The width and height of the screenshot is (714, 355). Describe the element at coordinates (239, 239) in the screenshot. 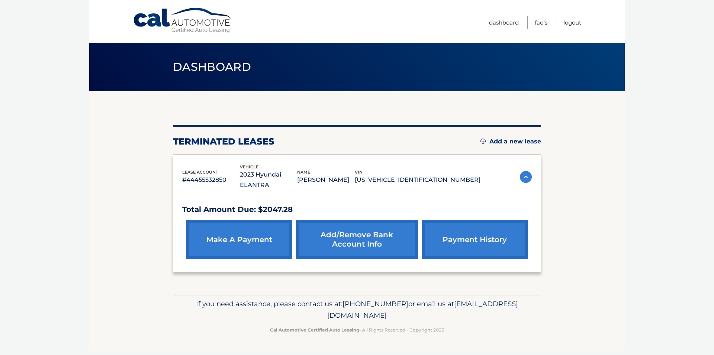

I see `a: make a payment` at that location.